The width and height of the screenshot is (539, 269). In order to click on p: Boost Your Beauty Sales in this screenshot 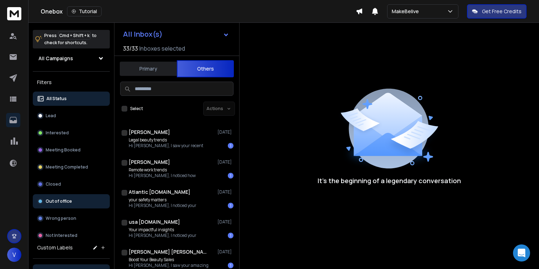, I will do `click(169, 260)`.